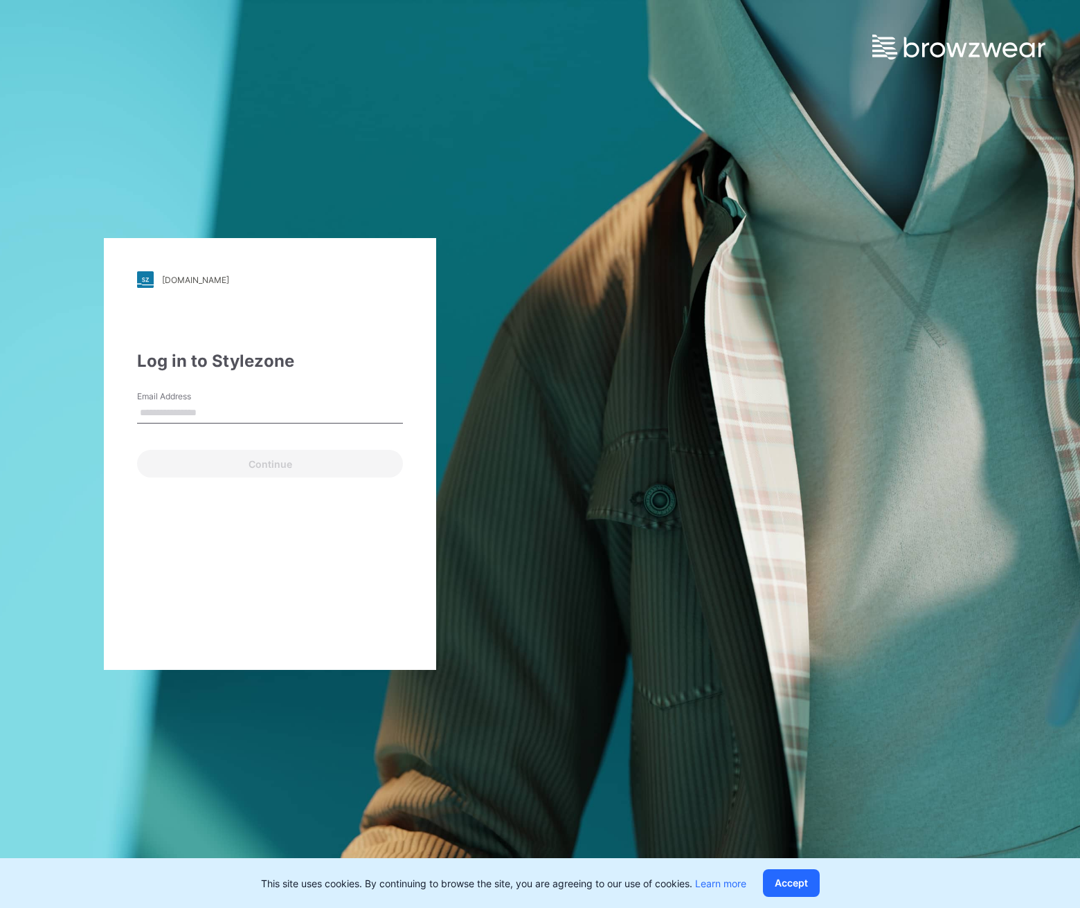  I want to click on a: Learn more, so click(721, 883).